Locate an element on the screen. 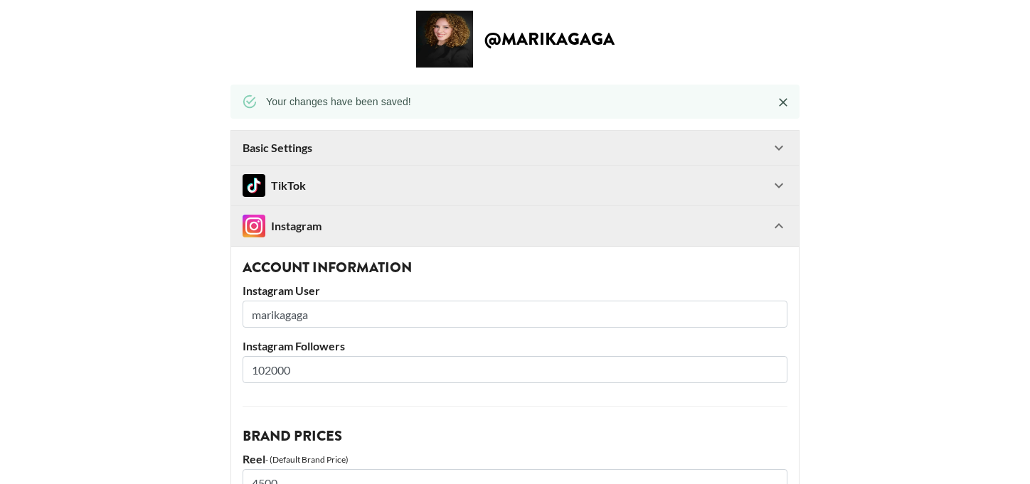 This screenshot has height=484, width=1030. h2: @ marikagaga is located at coordinates (549, 39).